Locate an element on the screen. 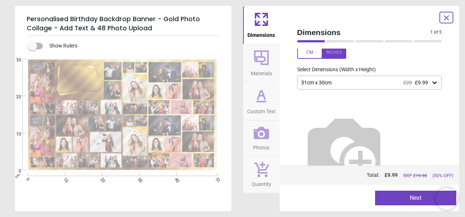 The width and height of the screenshot is (465, 217). span: 9.99 is located at coordinates (393, 175).